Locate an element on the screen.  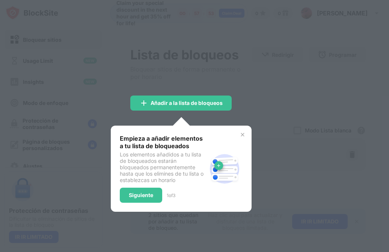
div: 1 of 3 is located at coordinates (171, 195).